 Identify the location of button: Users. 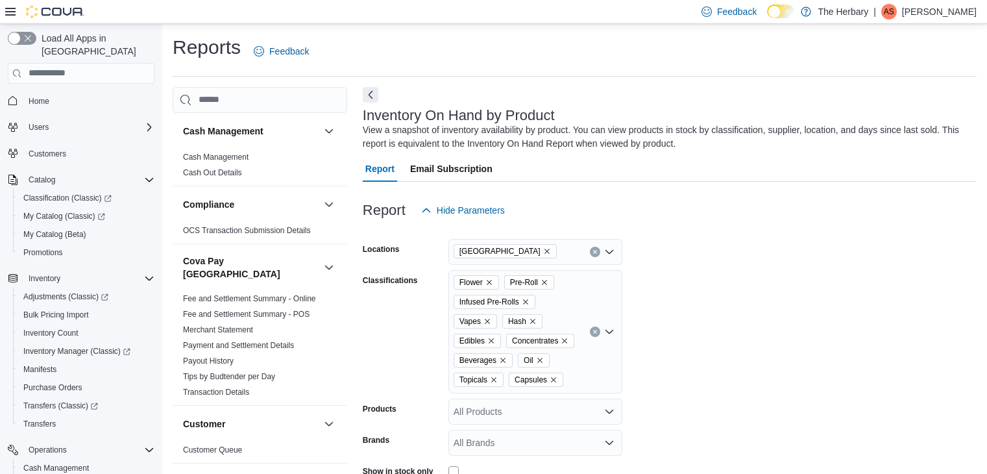
(38, 127).